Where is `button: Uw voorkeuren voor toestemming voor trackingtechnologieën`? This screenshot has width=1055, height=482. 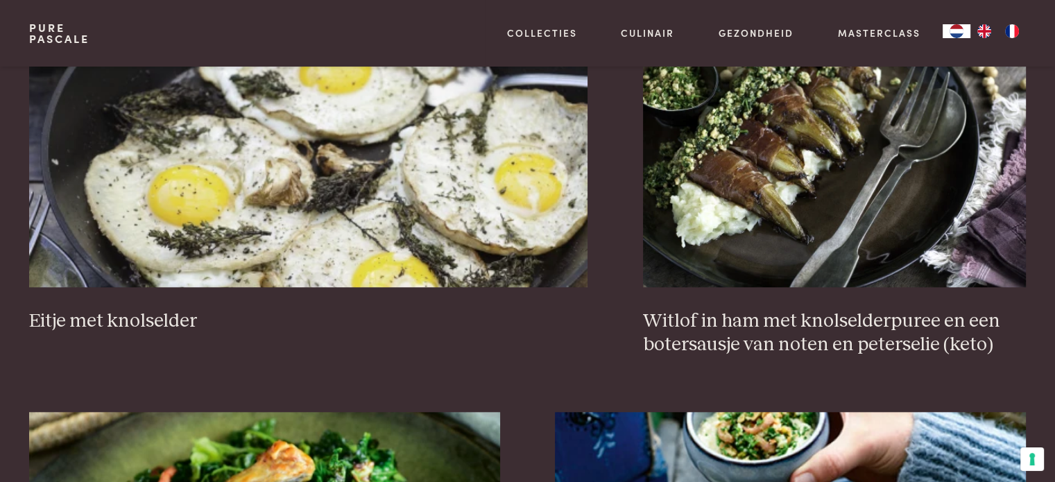
button: Uw voorkeuren voor toestemming voor trackingtechnologieën is located at coordinates (1032, 459).